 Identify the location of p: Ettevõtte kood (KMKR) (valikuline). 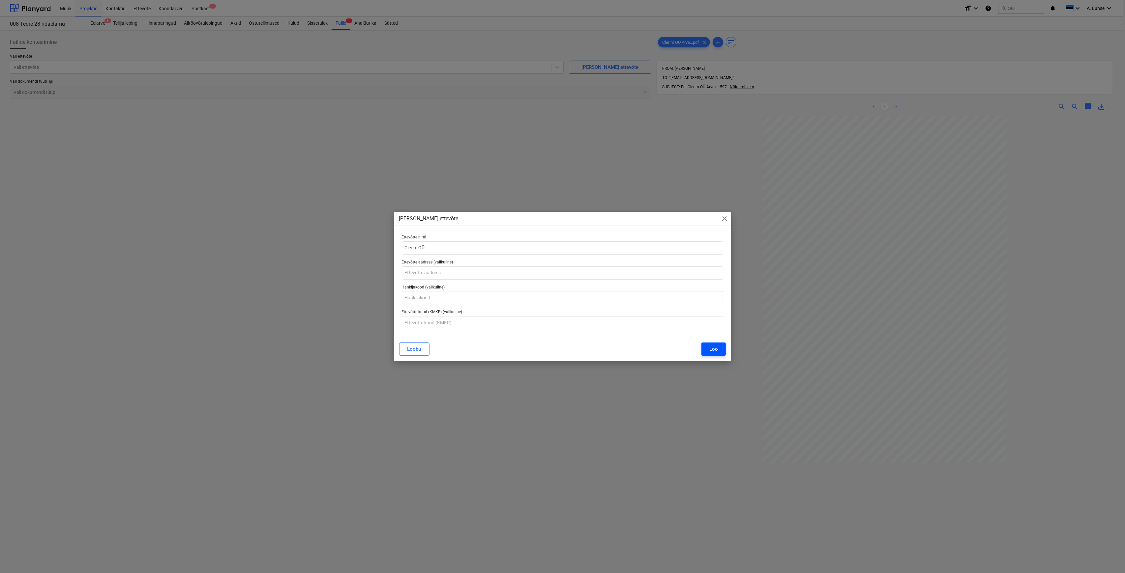
(563, 313).